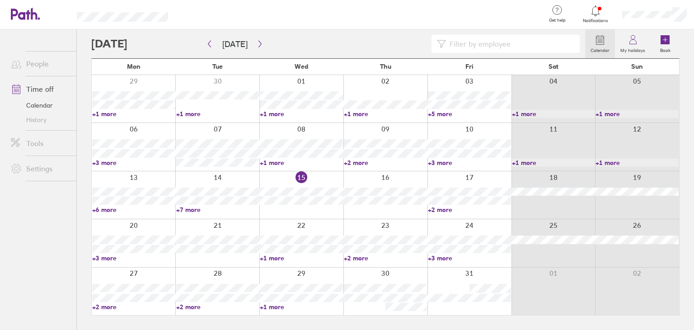  I want to click on a: People, so click(40, 64).